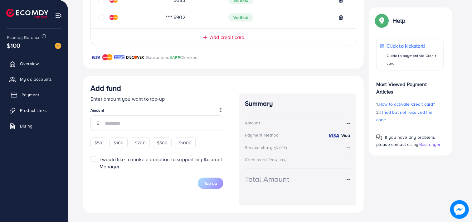 The height and width of the screenshot is (222, 472). What do you see at coordinates (161, 163) in the screenshot?
I see `span: I would like to make a donation to support my Account Manager.` at bounding box center [161, 163].